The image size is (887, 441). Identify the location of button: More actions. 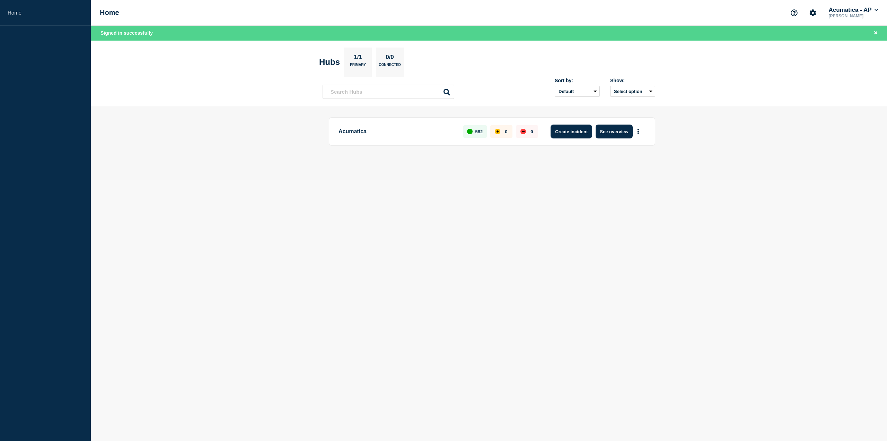
(638, 131).